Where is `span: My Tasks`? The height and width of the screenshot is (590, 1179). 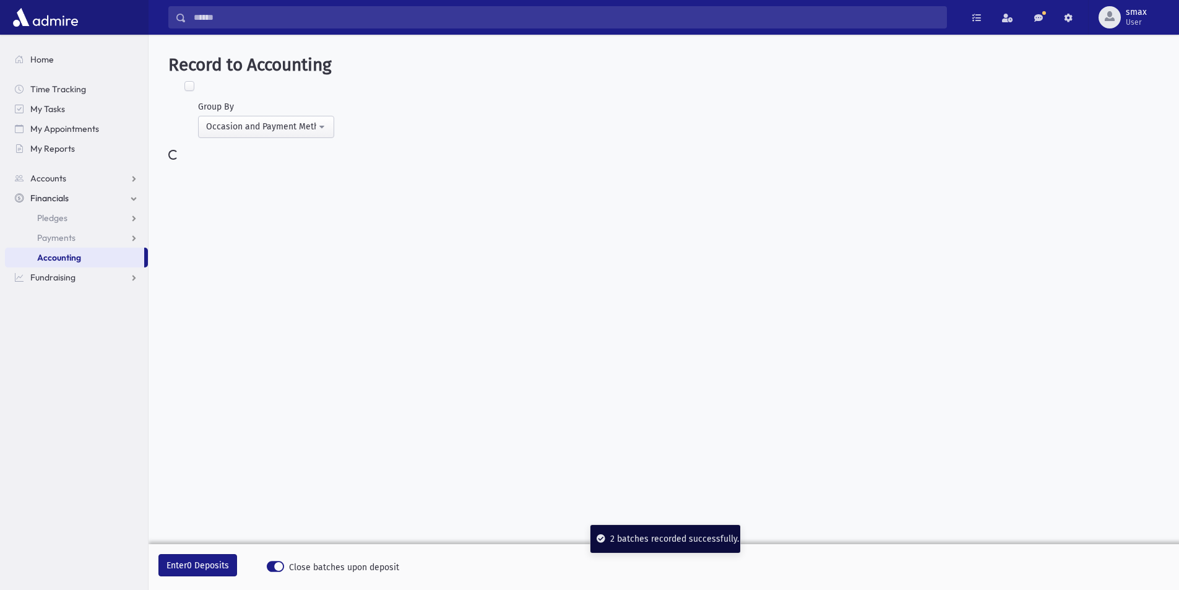 span: My Tasks is located at coordinates (48, 109).